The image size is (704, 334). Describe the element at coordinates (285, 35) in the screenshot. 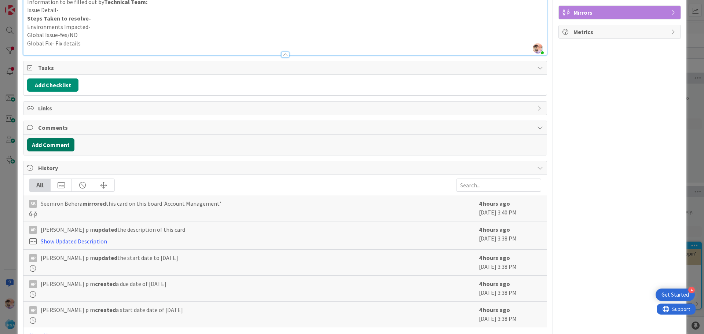

I see `p: Global Issue-Yes/NO` at that location.